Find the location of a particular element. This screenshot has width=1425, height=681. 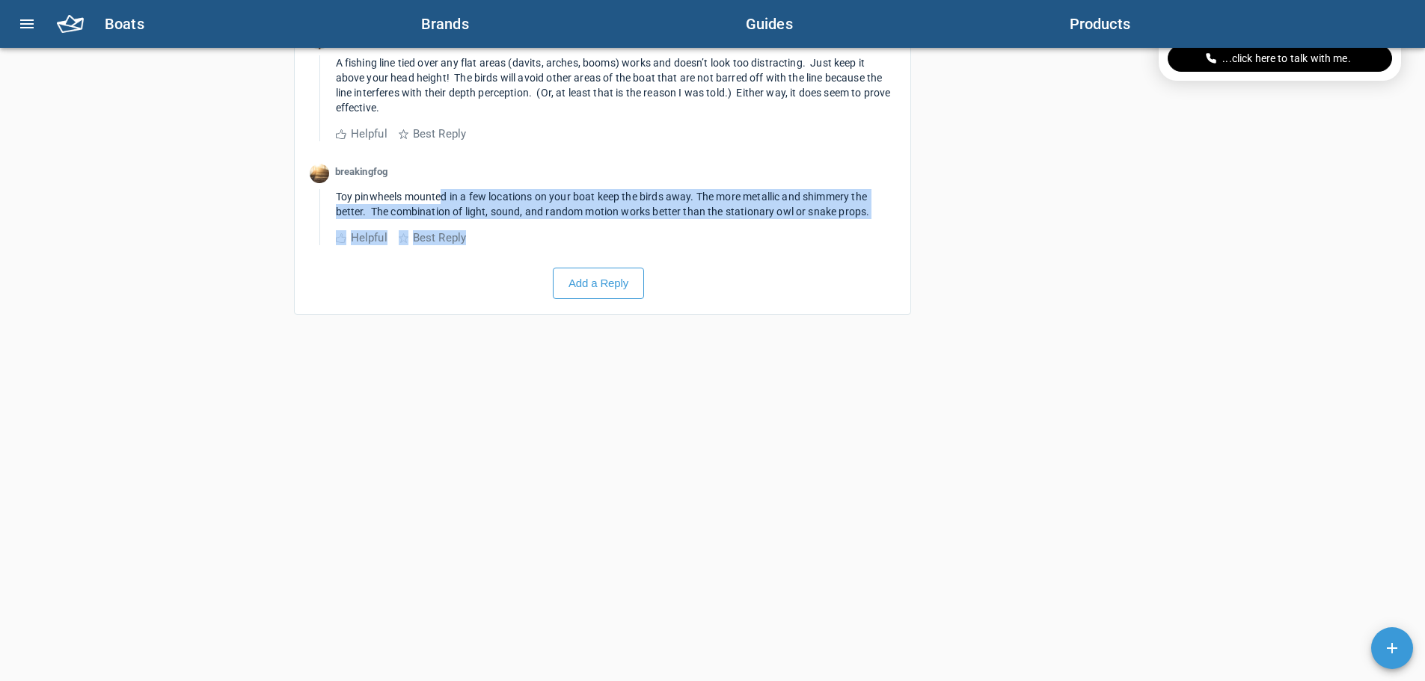

button: home is located at coordinates (70, 24).